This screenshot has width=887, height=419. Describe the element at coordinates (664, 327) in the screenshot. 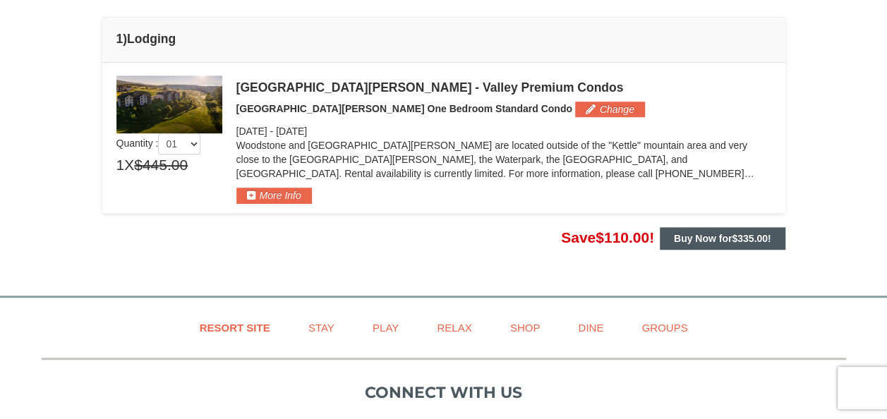

I see `a: Groups` at that location.